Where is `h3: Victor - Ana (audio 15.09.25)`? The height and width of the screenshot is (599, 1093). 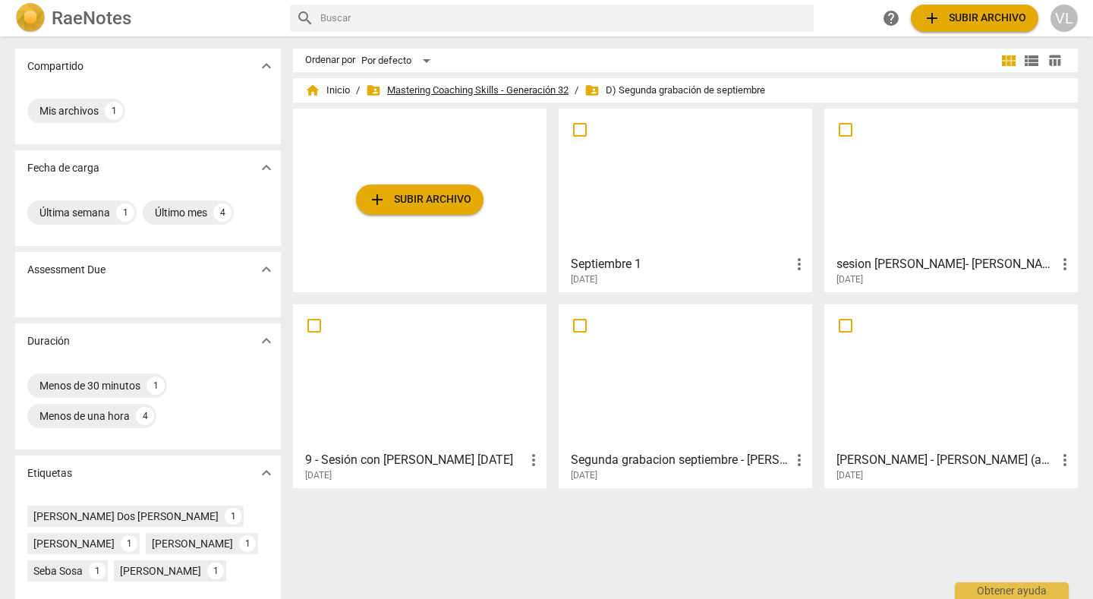
h3: Victor - Ana (audio 15.09.25) is located at coordinates (946, 460).